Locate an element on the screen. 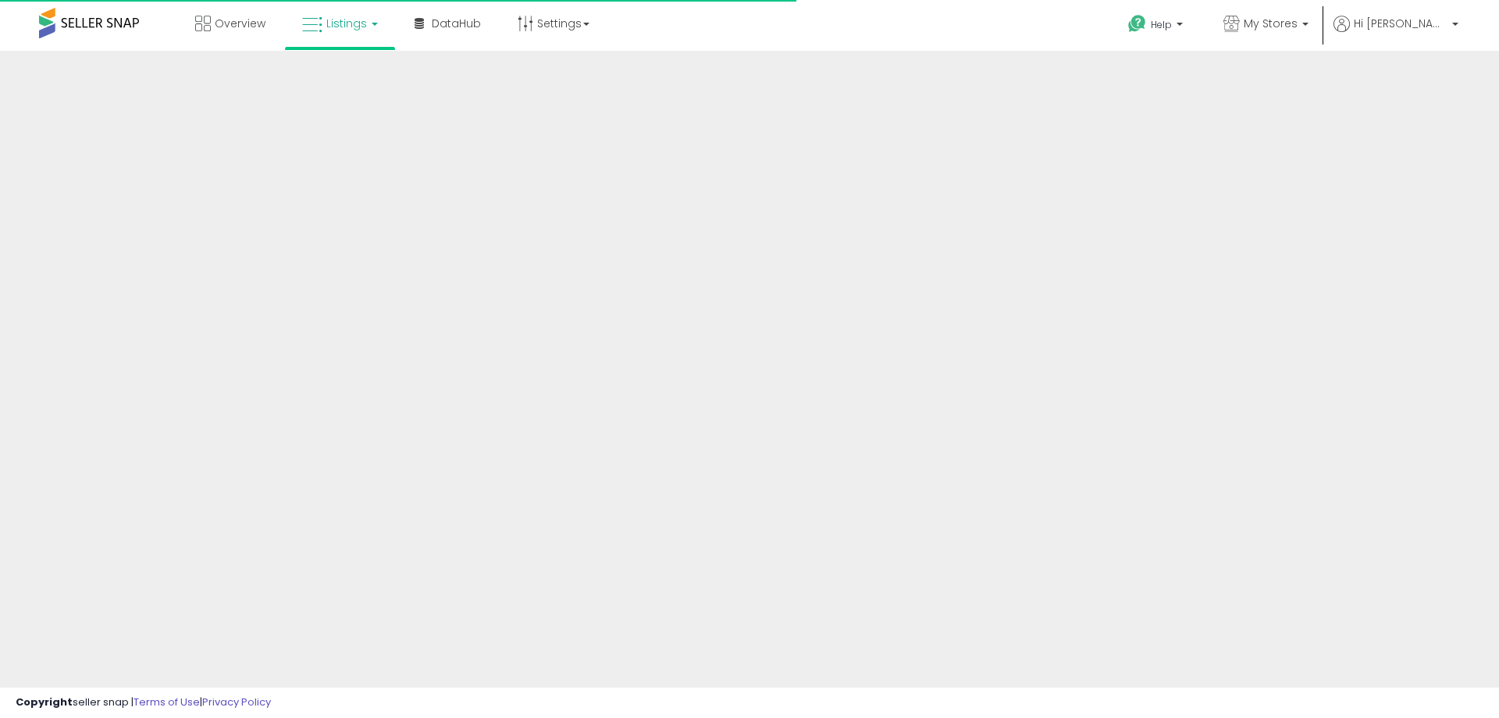 This screenshot has height=718, width=1499. a: Privacy Policy is located at coordinates (237, 701).